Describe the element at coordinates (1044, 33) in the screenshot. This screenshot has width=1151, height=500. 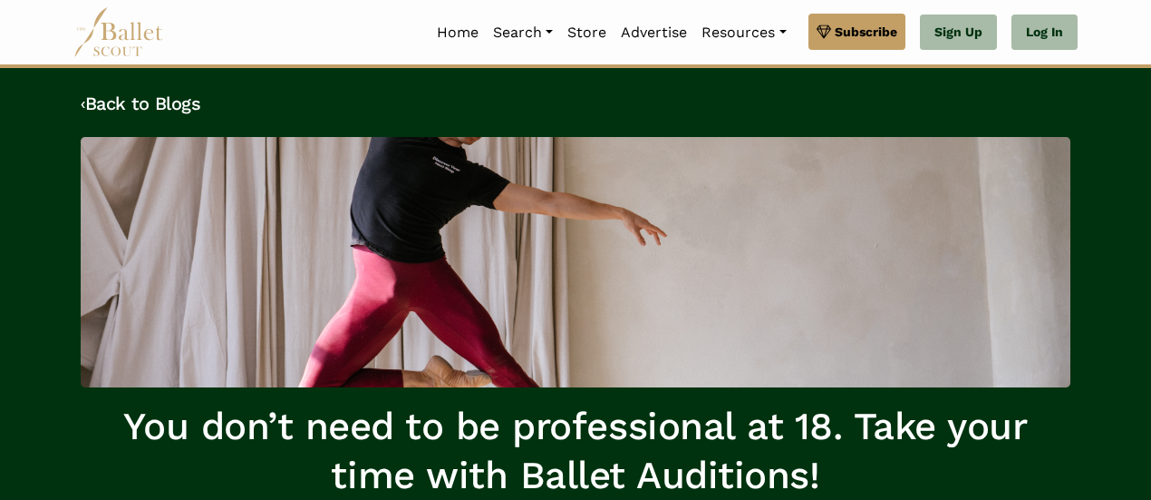
I see `a: Log In` at that location.